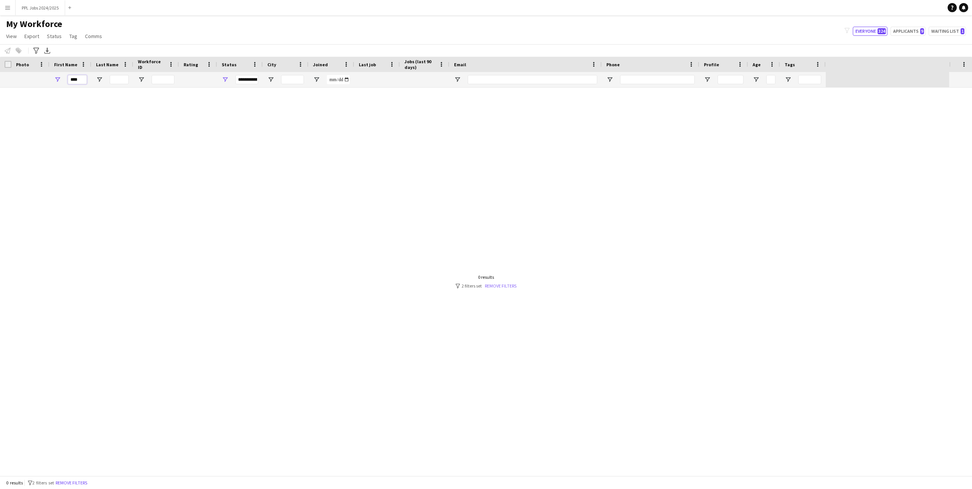 The height and width of the screenshot is (489, 972). I want to click on span: 2 filters set, so click(43, 482).